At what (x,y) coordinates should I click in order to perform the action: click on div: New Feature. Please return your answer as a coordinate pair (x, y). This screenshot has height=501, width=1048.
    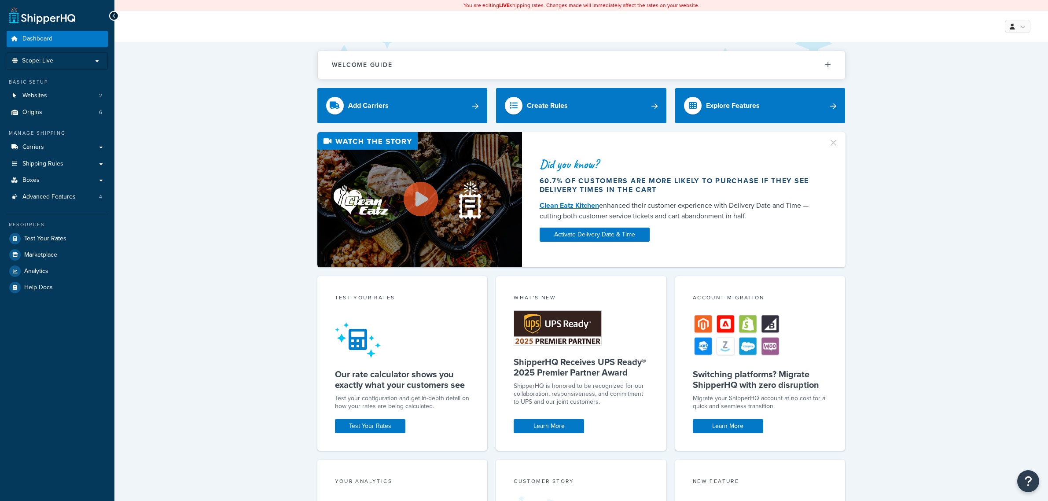
    Looking at the image, I should click on (760, 482).